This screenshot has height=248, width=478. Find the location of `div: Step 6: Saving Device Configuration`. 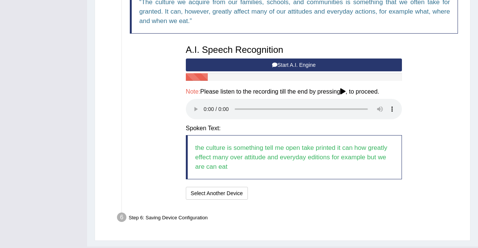

div: Step 6: Saving Device Configuration is located at coordinates (290, 219).